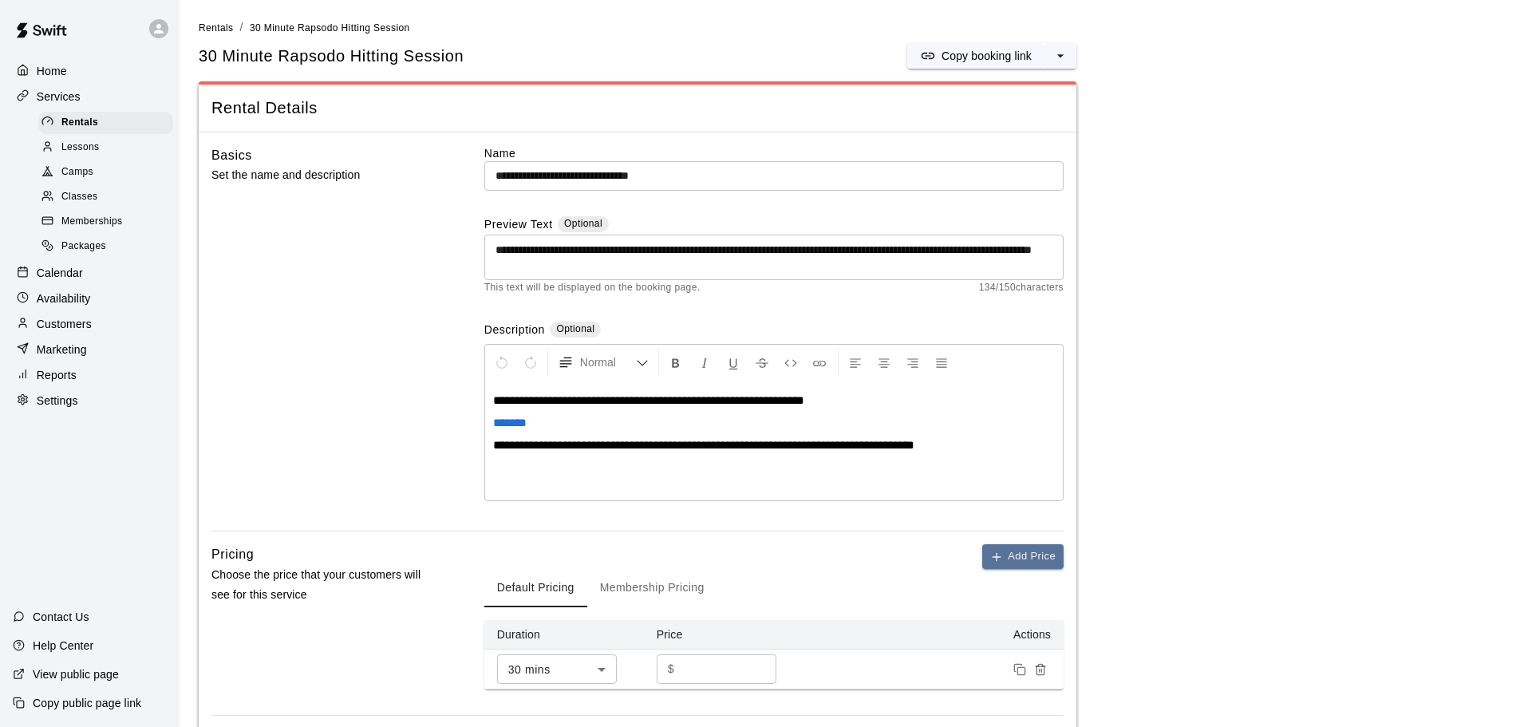 The image size is (1520, 727). What do you see at coordinates (231, 156) in the screenshot?
I see `h6: Basics` at bounding box center [231, 156].